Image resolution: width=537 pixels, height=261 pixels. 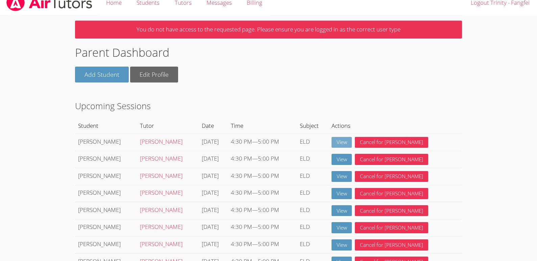 I want to click on a: Edit Profile, so click(x=154, y=74).